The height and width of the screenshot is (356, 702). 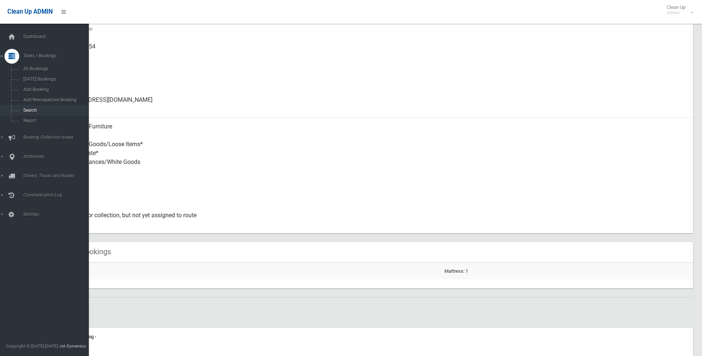 What do you see at coordinates (54, 90) in the screenshot?
I see `span: Add Booking` at bounding box center [54, 90].